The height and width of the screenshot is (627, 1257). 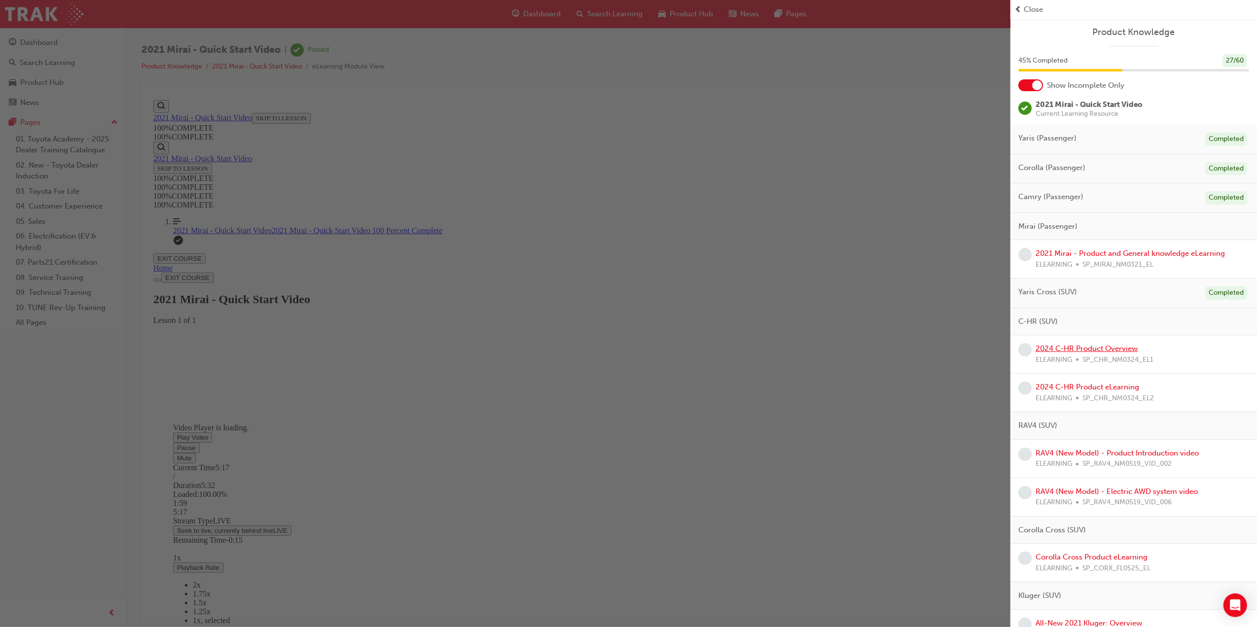 I want to click on h1: 2021 Mirai - Quick Start Video, so click(x=542, y=203).